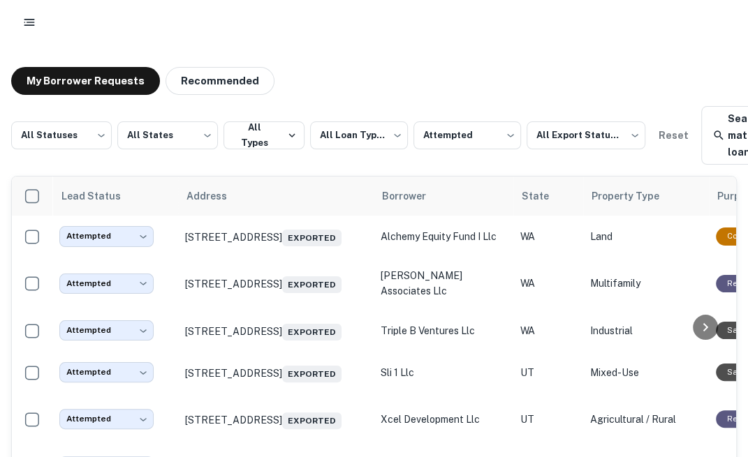 The width and height of the screenshot is (748, 457). I want to click on th: Property Type, so click(646, 196).